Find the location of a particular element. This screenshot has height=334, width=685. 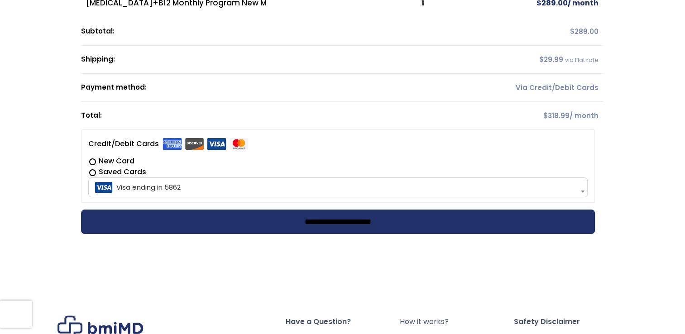

th: Total: is located at coordinates (267, 116).